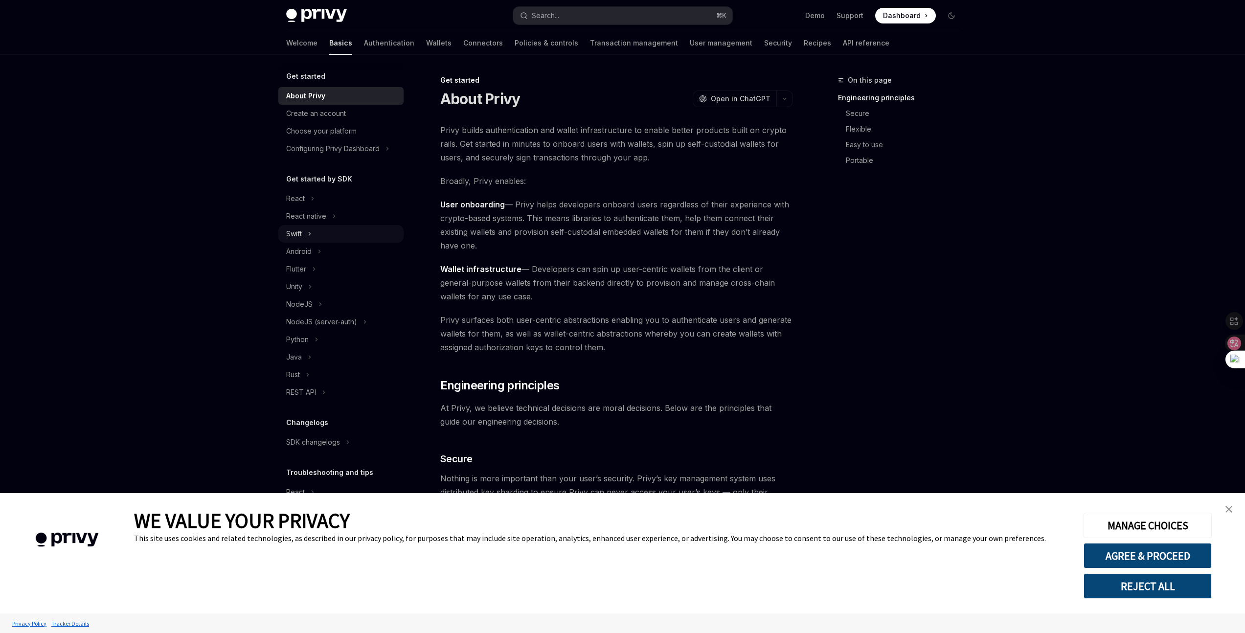 The height and width of the screenshot is (633, 1245). What do you see at coordinates (319, 179) in the screenshot?
I see `h5: Get started by SDK` at bounding box center [319, 179].